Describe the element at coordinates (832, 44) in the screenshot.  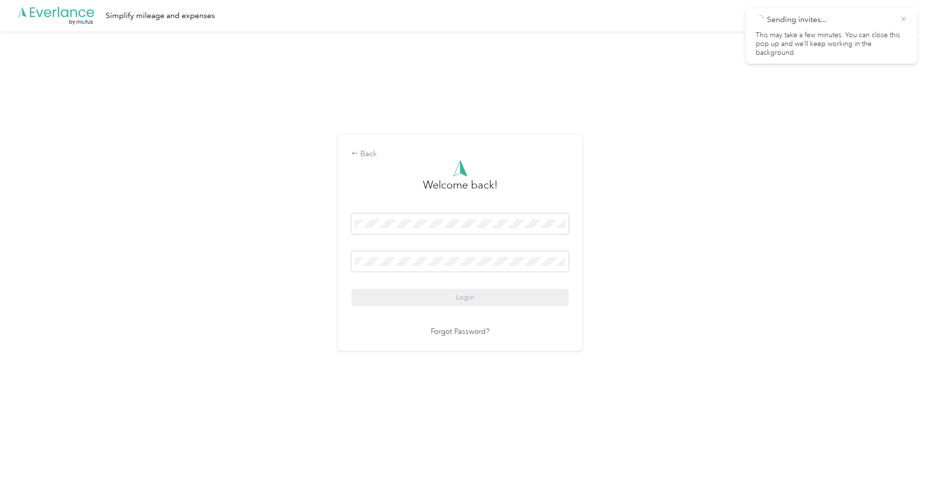
I see `p: This may take a few minutes. You can close this pop up and we’ll keep working in the background.` at that location.